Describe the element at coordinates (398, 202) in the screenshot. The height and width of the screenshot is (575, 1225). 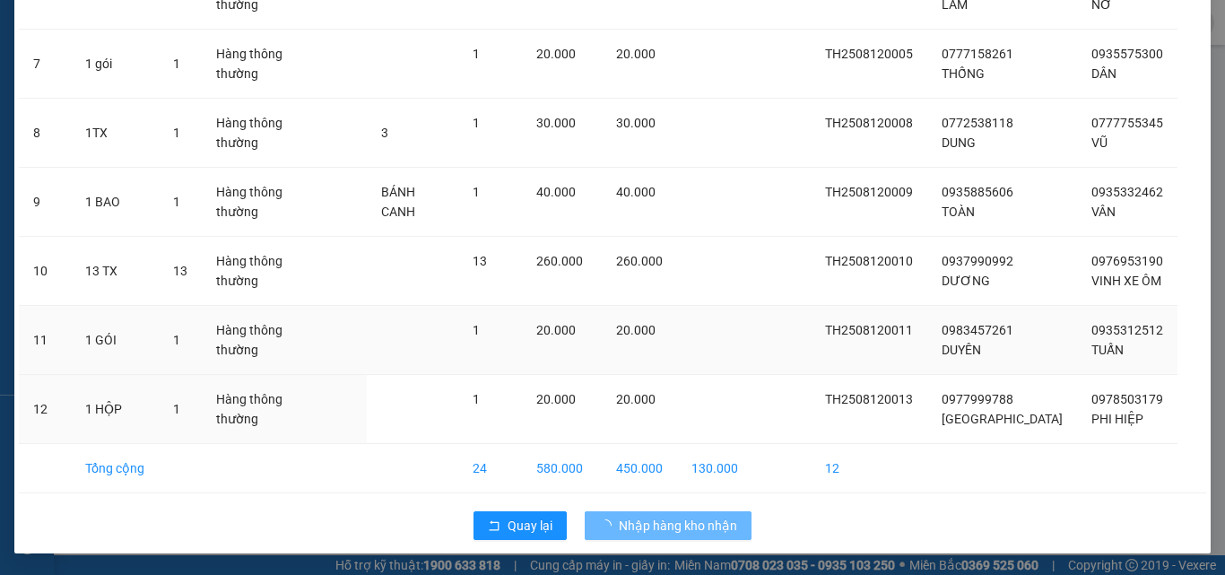
I see `span: BÁNH CANH` at that location.